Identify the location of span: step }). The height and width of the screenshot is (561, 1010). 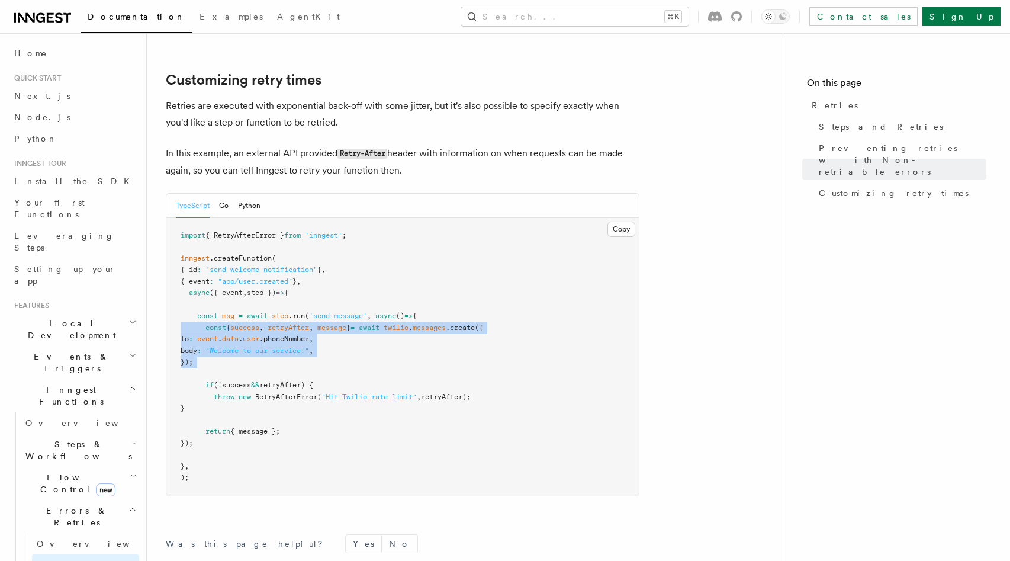
(261, 292).